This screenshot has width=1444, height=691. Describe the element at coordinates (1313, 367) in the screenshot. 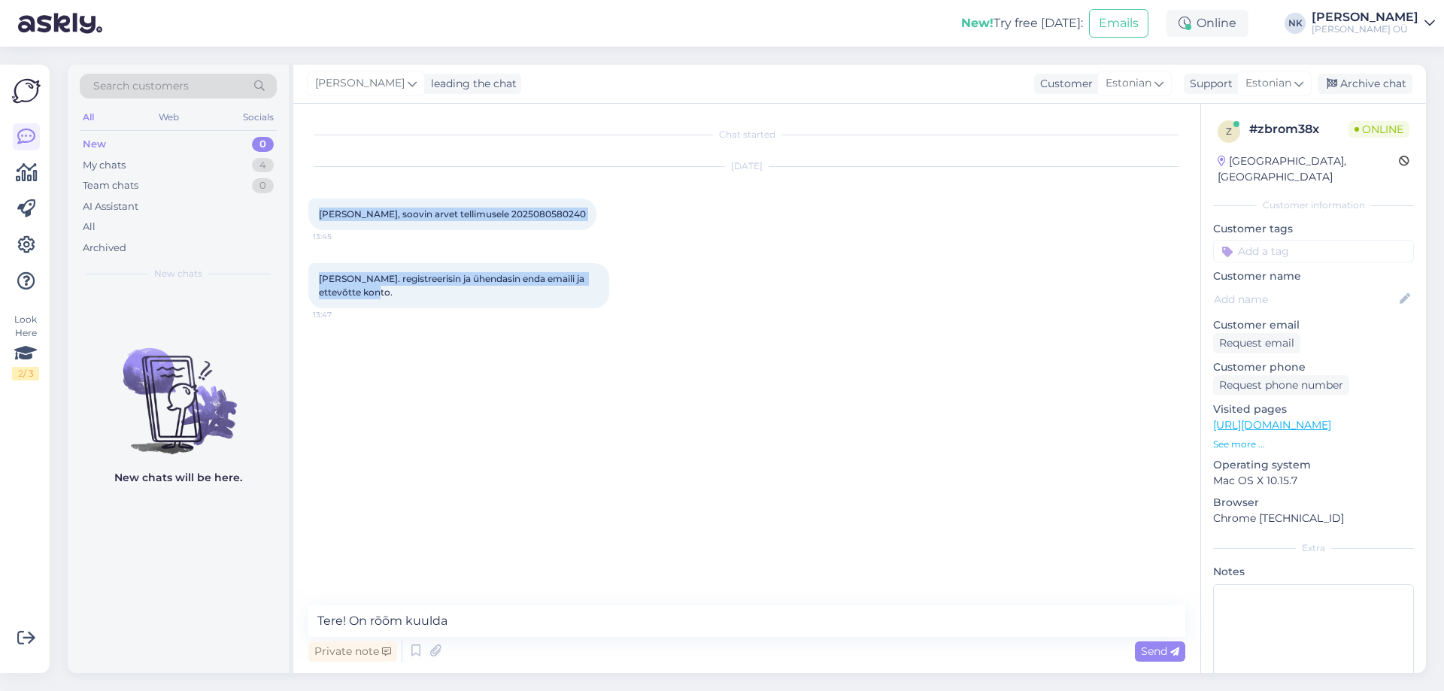

I see `p: Customer phone` at that location.